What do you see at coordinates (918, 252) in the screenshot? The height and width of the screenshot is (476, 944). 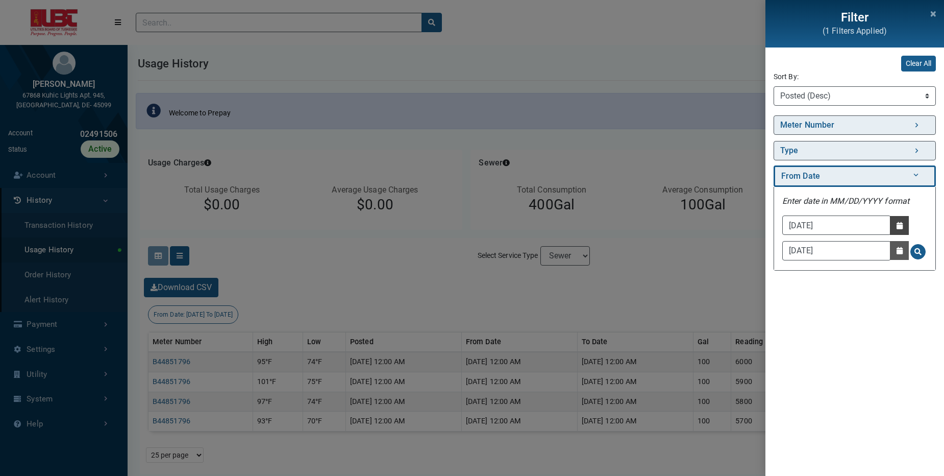 I see `button: Search for From Date - Clicking on this button will update the content on the page` at bounding box center [918, 252].